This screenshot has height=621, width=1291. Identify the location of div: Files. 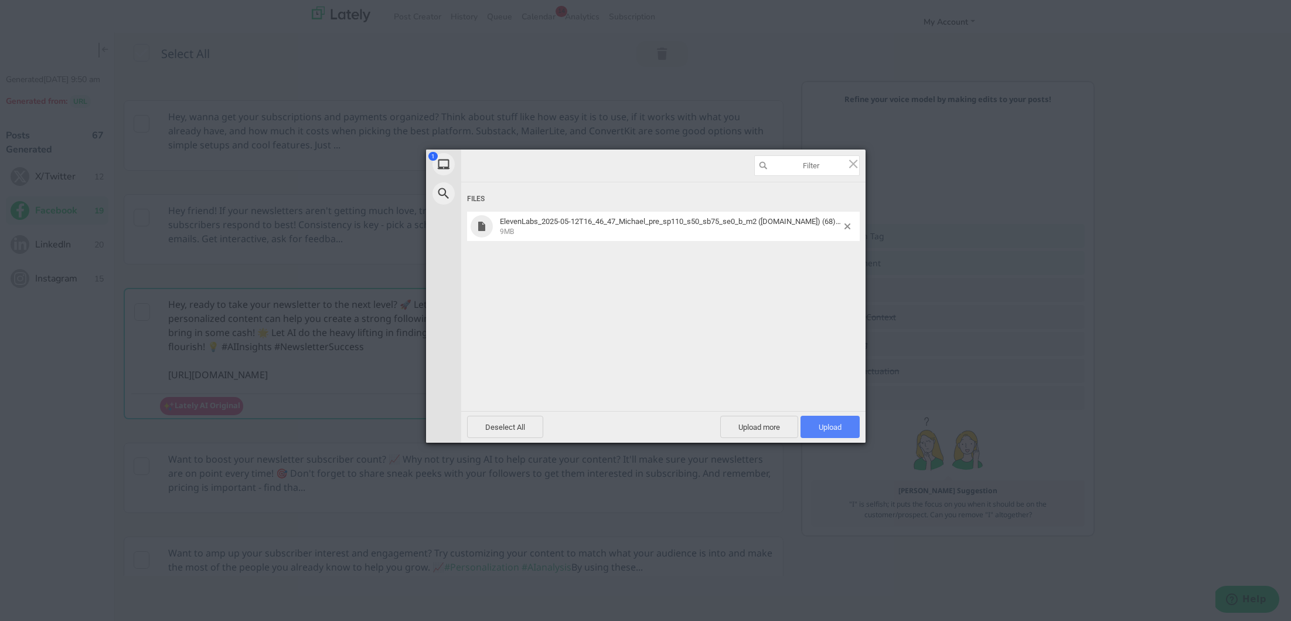
(663, 199).